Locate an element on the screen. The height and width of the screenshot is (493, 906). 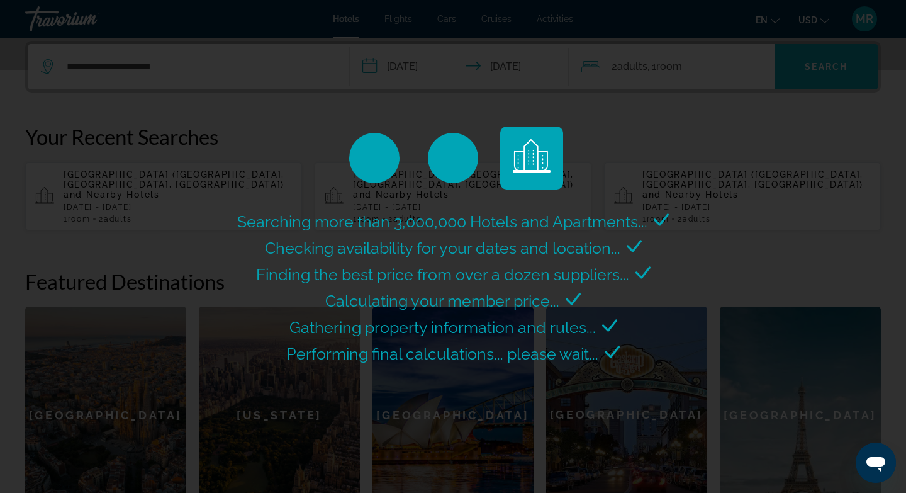
span: Performing final calculations... please wait... is located at coordinates (443, 354).